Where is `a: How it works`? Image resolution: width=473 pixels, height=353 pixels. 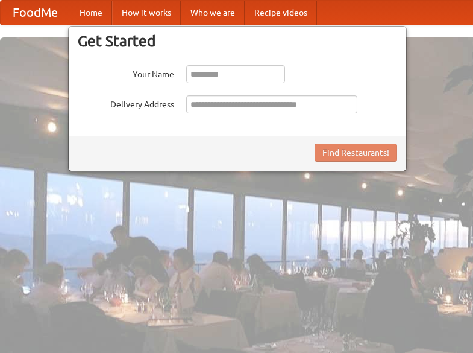 a: How it works is located at coordinates (147, 13).